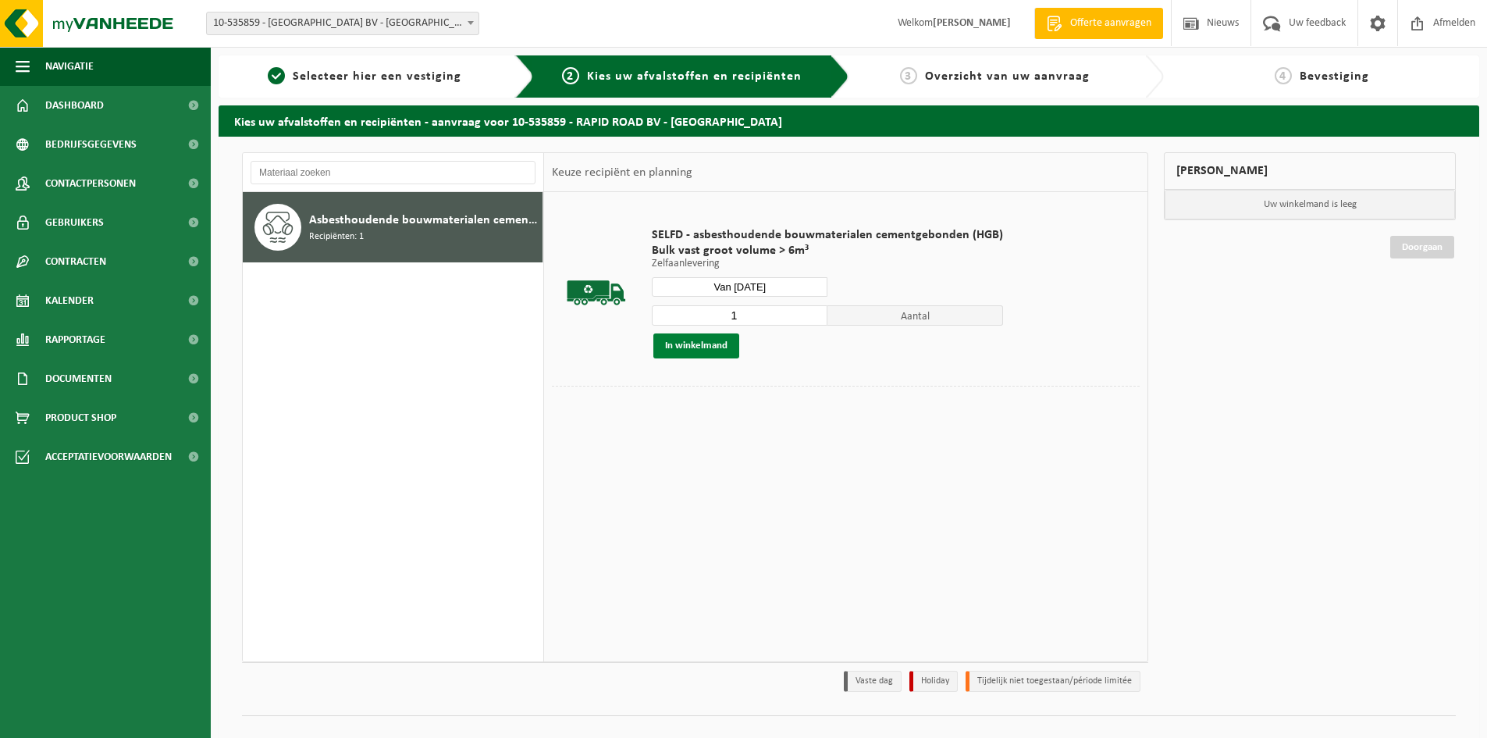 The height and width of the screenshot is (738, 1487). What do you see at coordinates (80, 418) in the screenshot?
I see `span: Product Shop` at bounding box center [80, 418].